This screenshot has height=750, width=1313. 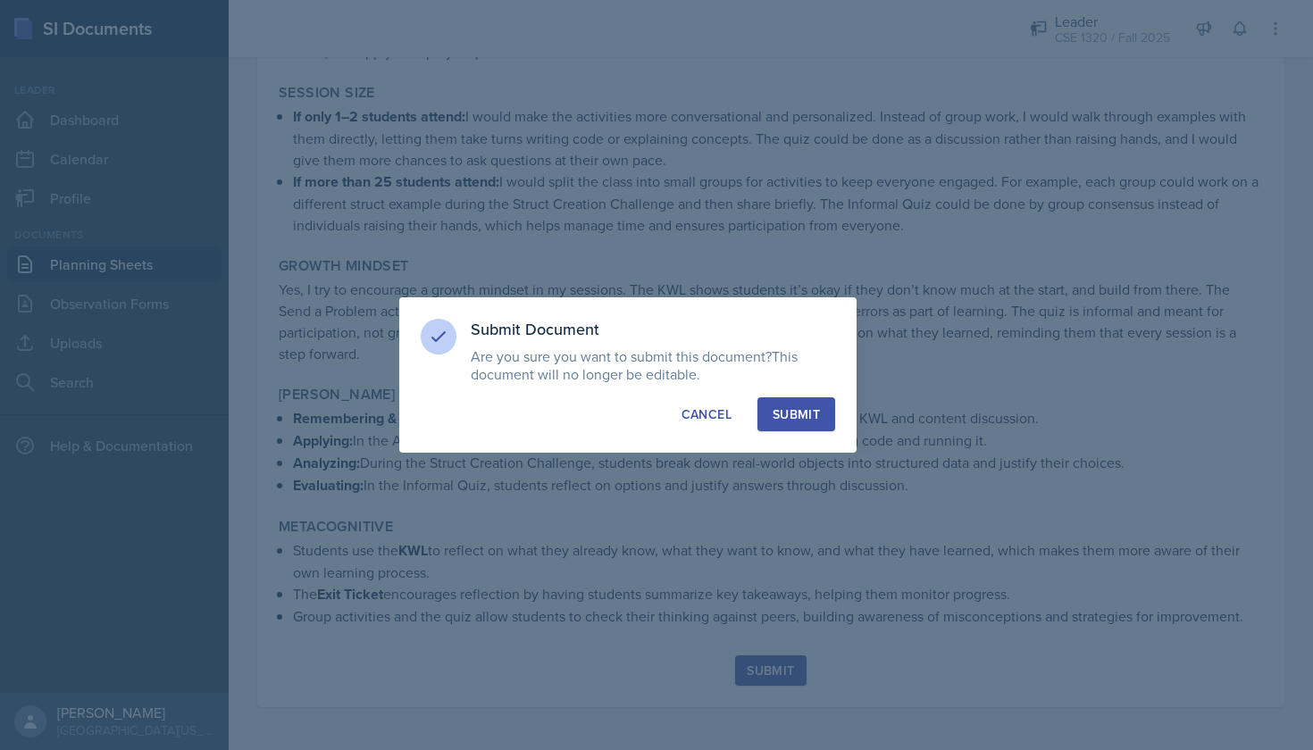 What do you see at coordinates (653, 365) in the screenshot?
I see `p: Are you sure you want to submit this document?` at bounding box center [653, 365].